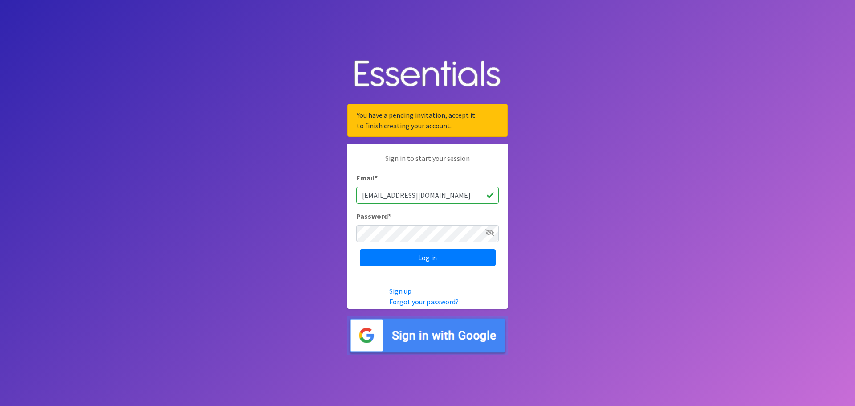 This screenshot has width=855, height=406. I want to click on img: Sign in with Google, so click(428, 335).